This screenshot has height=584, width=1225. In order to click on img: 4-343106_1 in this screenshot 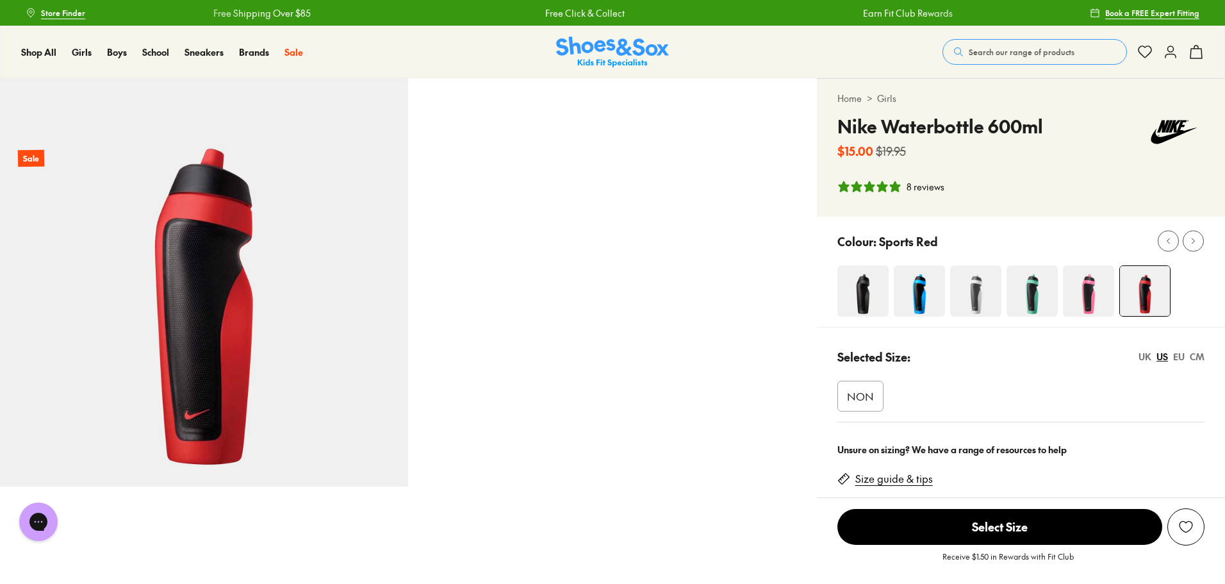, I will do `click(1032, 291)`.